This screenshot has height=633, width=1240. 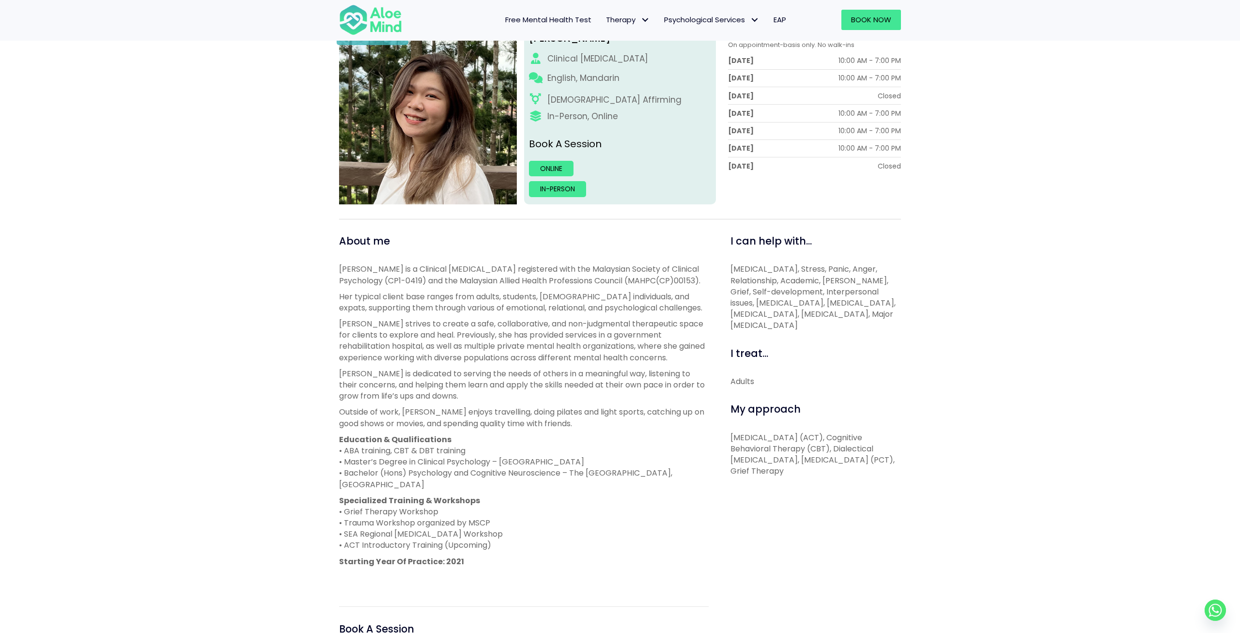 What do you see at coordinates (364, 241) in the screenshot?
I see `span: About me` at bounding box center [364, 241].